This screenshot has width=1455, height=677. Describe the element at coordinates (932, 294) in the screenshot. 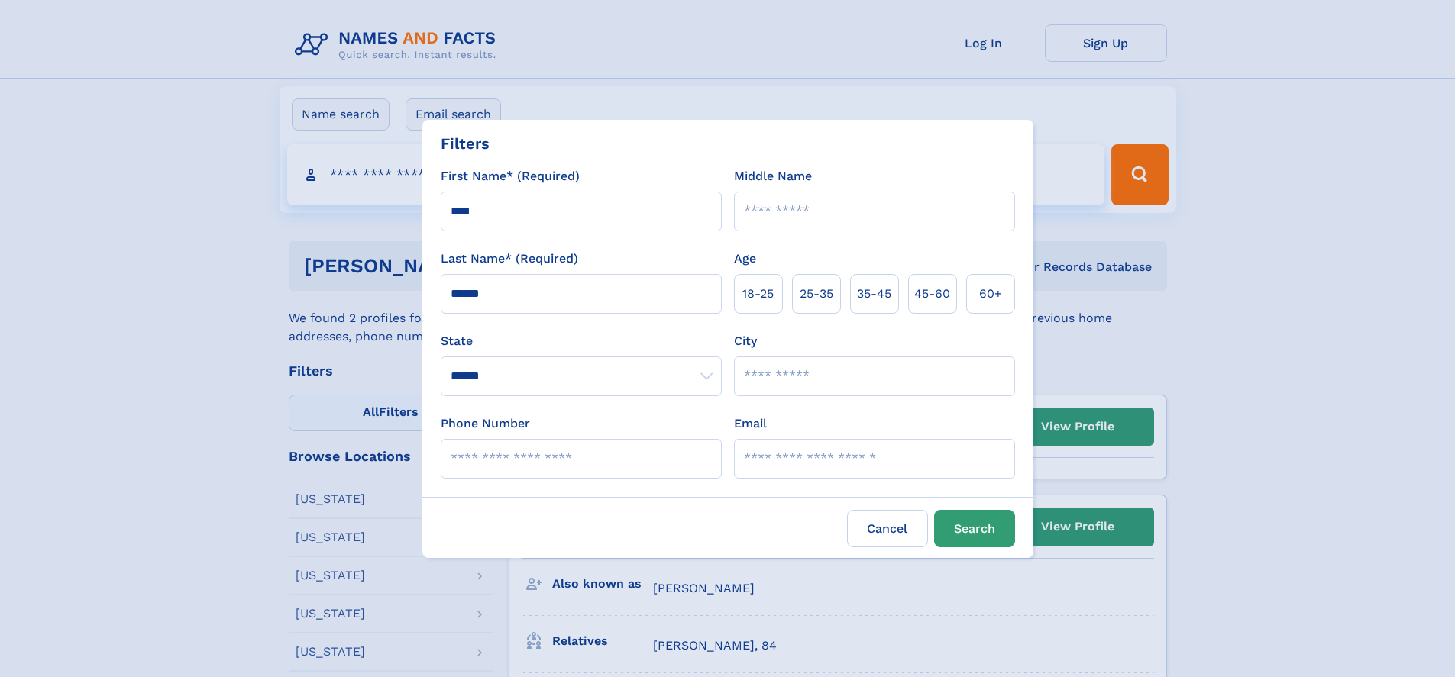

I see `span: 45‑60` at that location.